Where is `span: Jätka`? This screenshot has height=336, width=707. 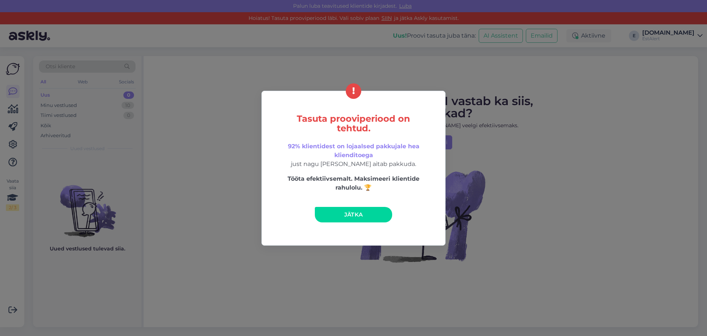 span: Jätka is located at coordinates (354, 214).